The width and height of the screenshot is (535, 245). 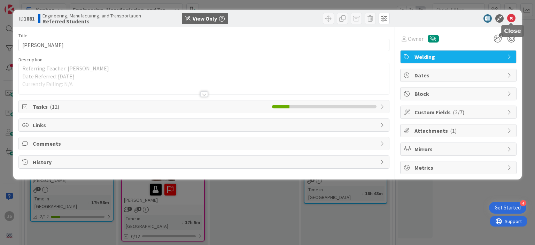 I want to click on span: ( 2/7 ), so click(x=458, y=112).